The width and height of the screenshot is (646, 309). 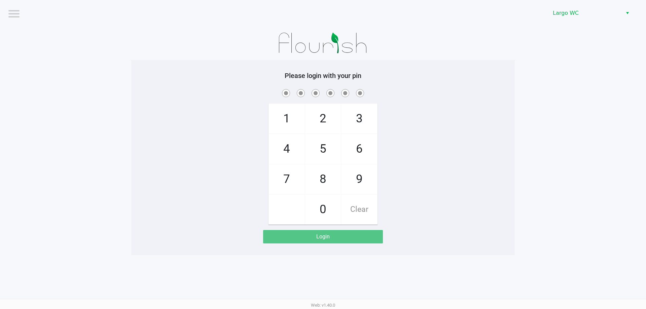 I want to click on span: Clear, so click(x=360, y=210).